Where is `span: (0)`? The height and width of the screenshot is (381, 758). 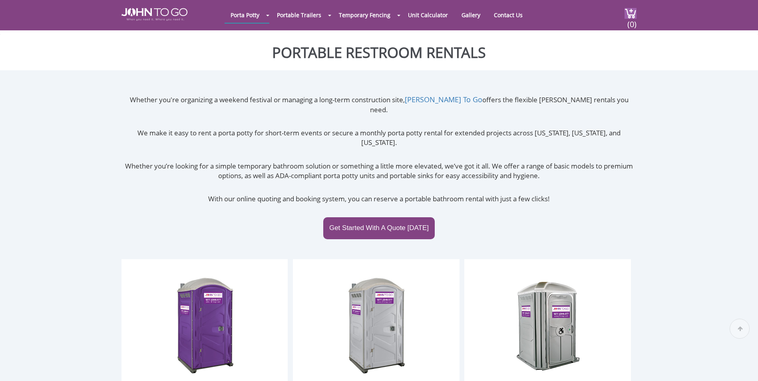 span: (0) is located at coordinates (632, 21).